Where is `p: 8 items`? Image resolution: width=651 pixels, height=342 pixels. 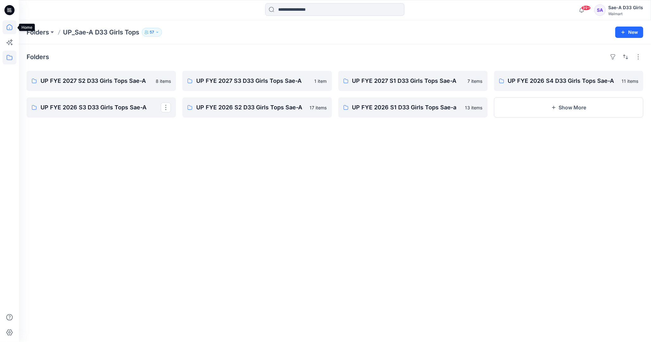 p: 8 items is located at coordinates (163, 81).